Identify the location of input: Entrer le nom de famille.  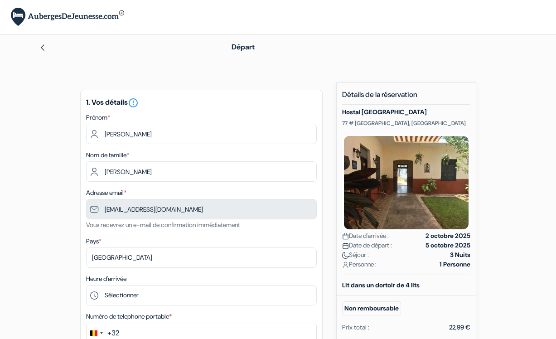
(201, 171).